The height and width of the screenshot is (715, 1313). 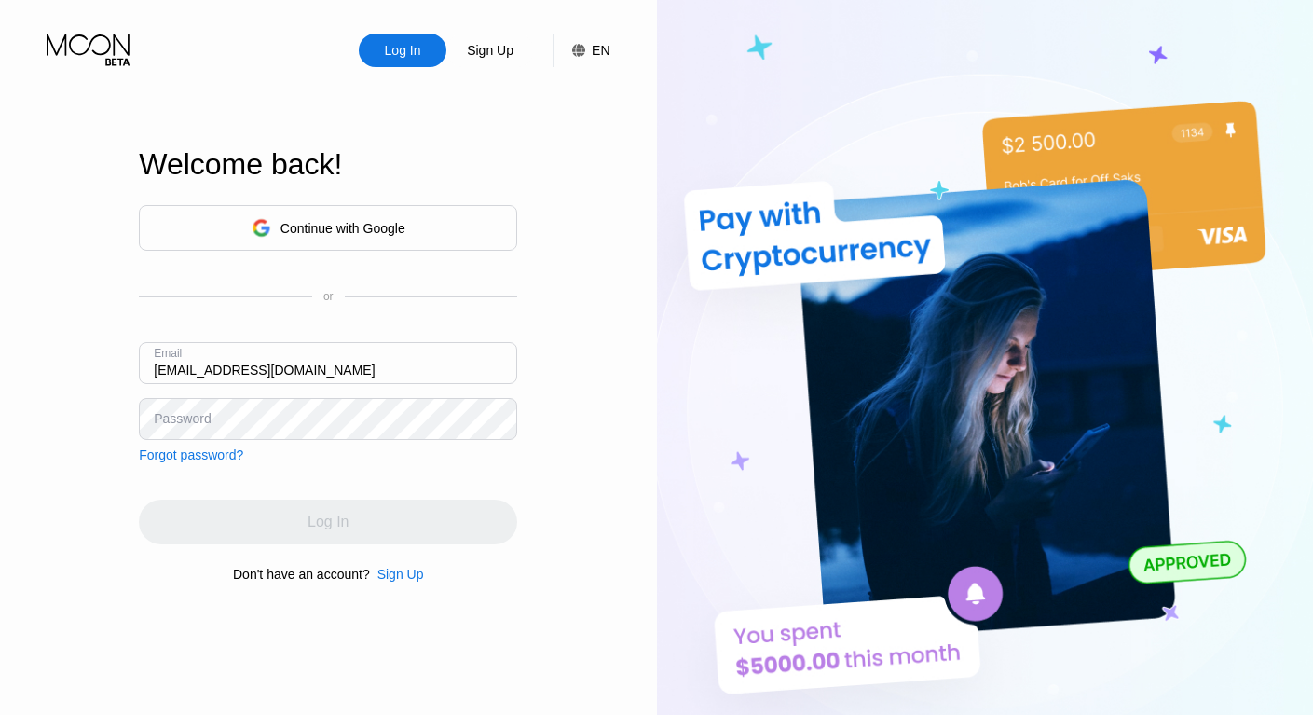 What do you see at coordinates (182, 419) in the screenshot?
I see `div: Password` at bounding box center [182, 419].